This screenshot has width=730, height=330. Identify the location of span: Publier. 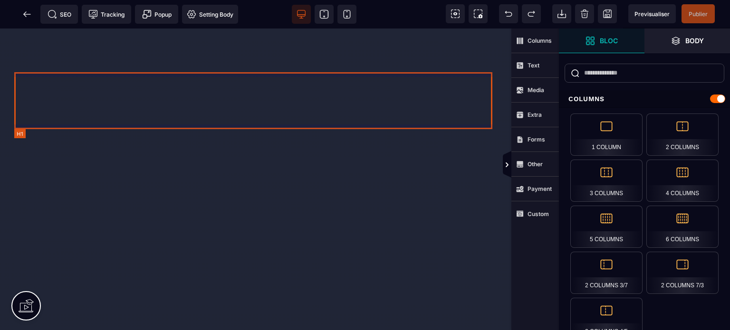
(698, 14).